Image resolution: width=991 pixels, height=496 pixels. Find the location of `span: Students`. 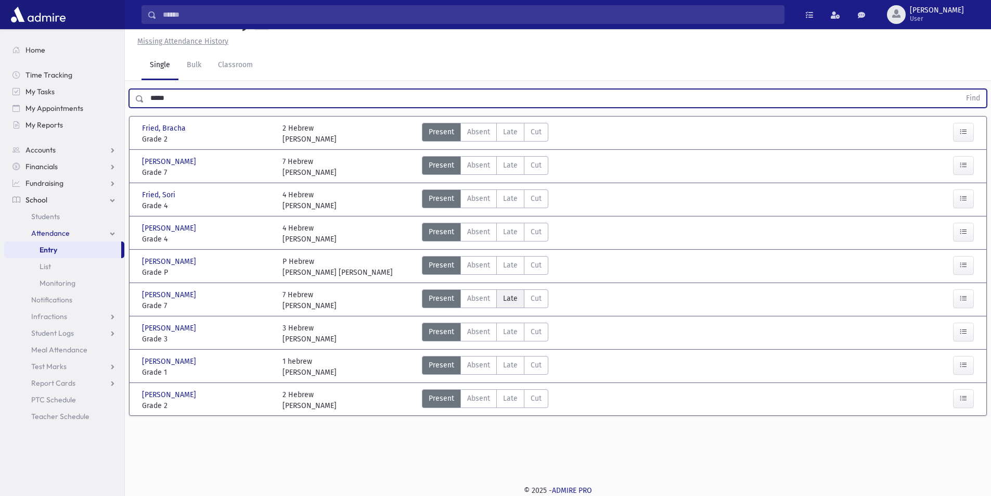

span: Students is located at coordinates (45, 216).